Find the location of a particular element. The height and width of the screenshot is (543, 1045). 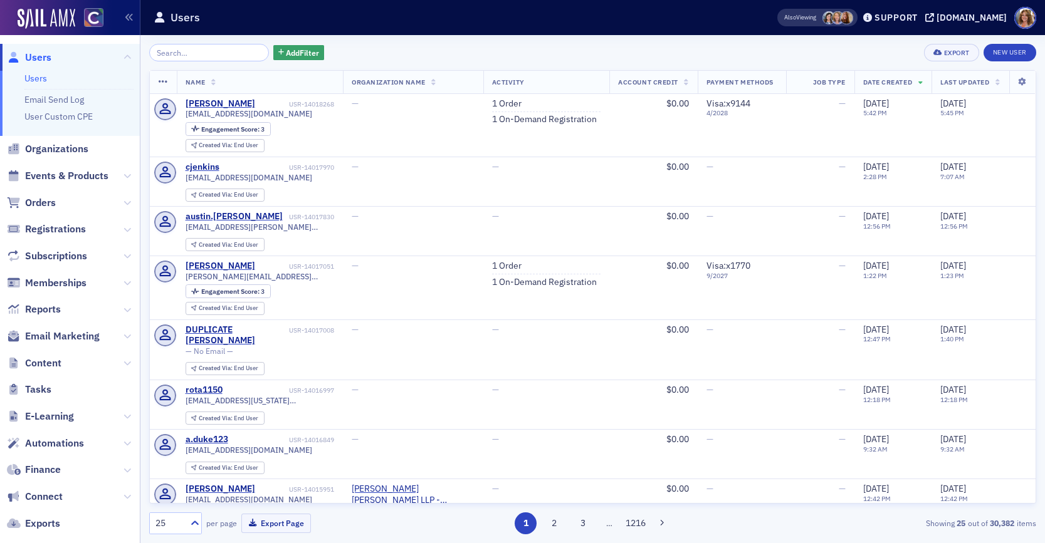

div: USR-14017008 is located at coordinates (312, 330).